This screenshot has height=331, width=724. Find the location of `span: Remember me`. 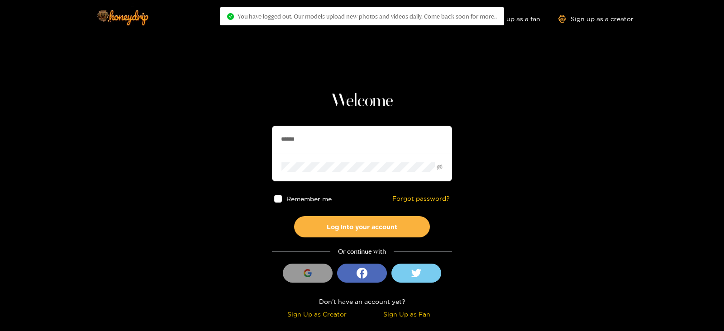

span: Remember me is located at coordinates (309, 199).